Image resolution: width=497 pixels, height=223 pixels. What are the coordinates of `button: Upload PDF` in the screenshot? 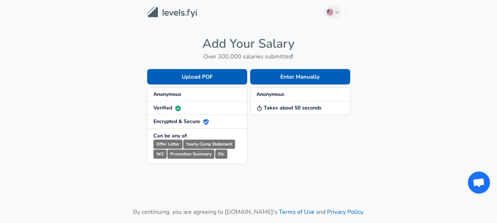 It's located at (197, 77).